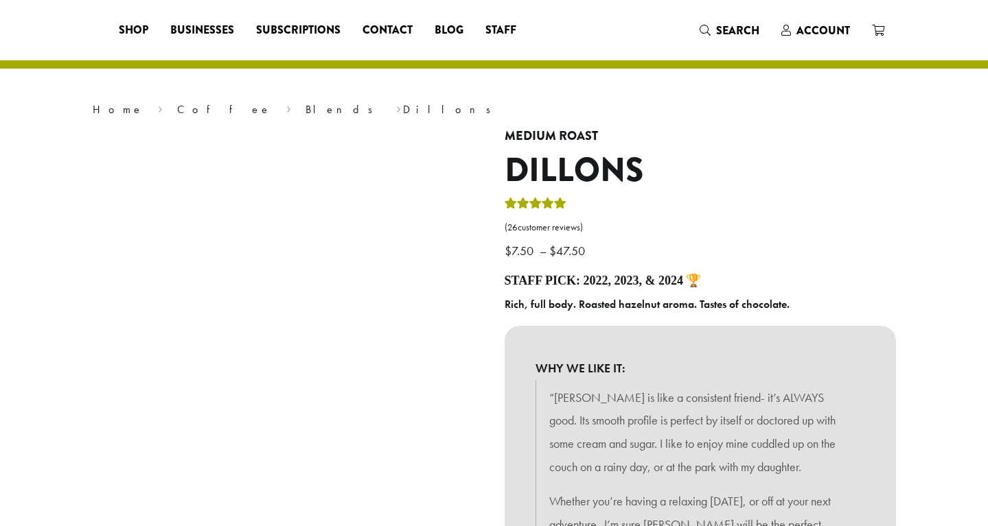 This screenshot has height=526, width=988. Describe the element at coordinates (133, 30) in the screenshot. I see `a: Shop` at that location.